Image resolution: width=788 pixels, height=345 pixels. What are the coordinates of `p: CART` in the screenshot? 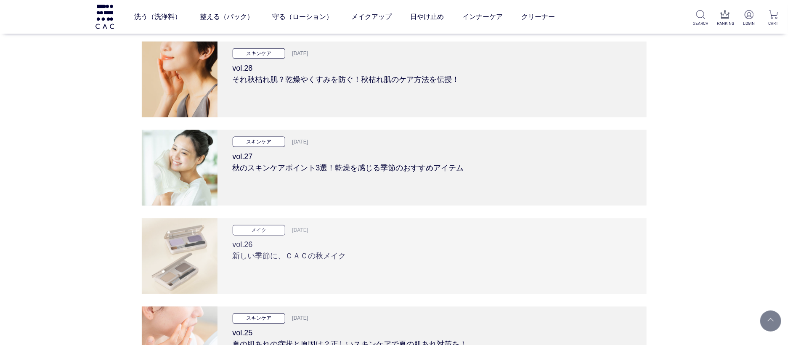 It's located at (773, 23).